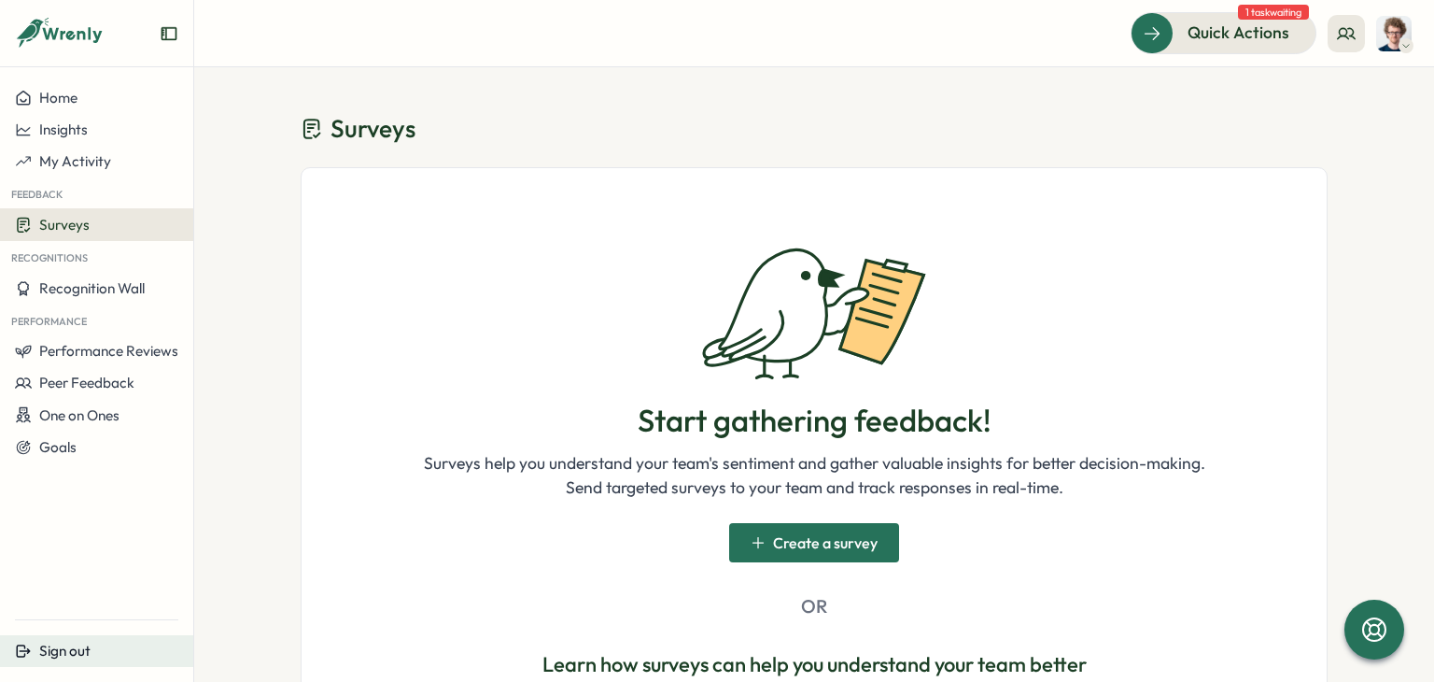 This screenshot has height=682, width=1434. I want to click on button: Joe Barber, so click(1394, 34).